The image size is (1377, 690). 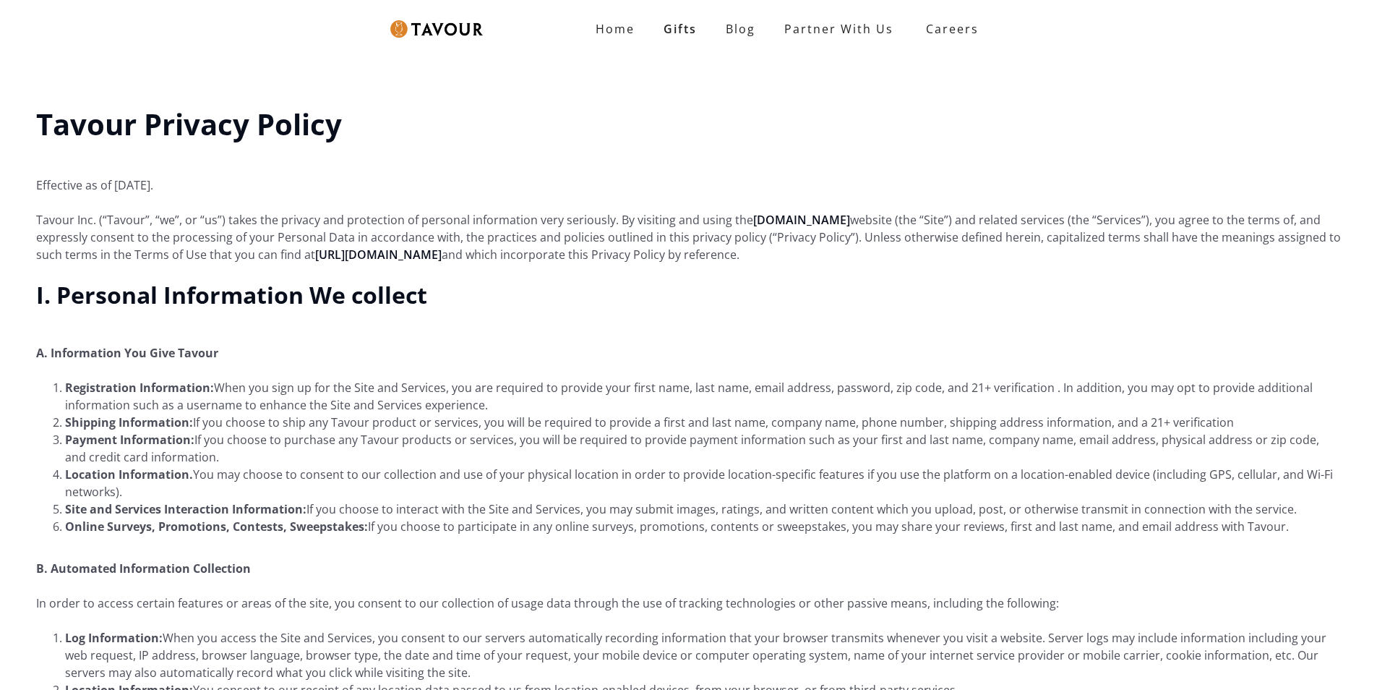 What do you see at coordinates (703, 483) in the screenshot?
I see `li: You may choose to consent to our collection and use of your physical location in order to provide...` at bounding box center [703, 483].